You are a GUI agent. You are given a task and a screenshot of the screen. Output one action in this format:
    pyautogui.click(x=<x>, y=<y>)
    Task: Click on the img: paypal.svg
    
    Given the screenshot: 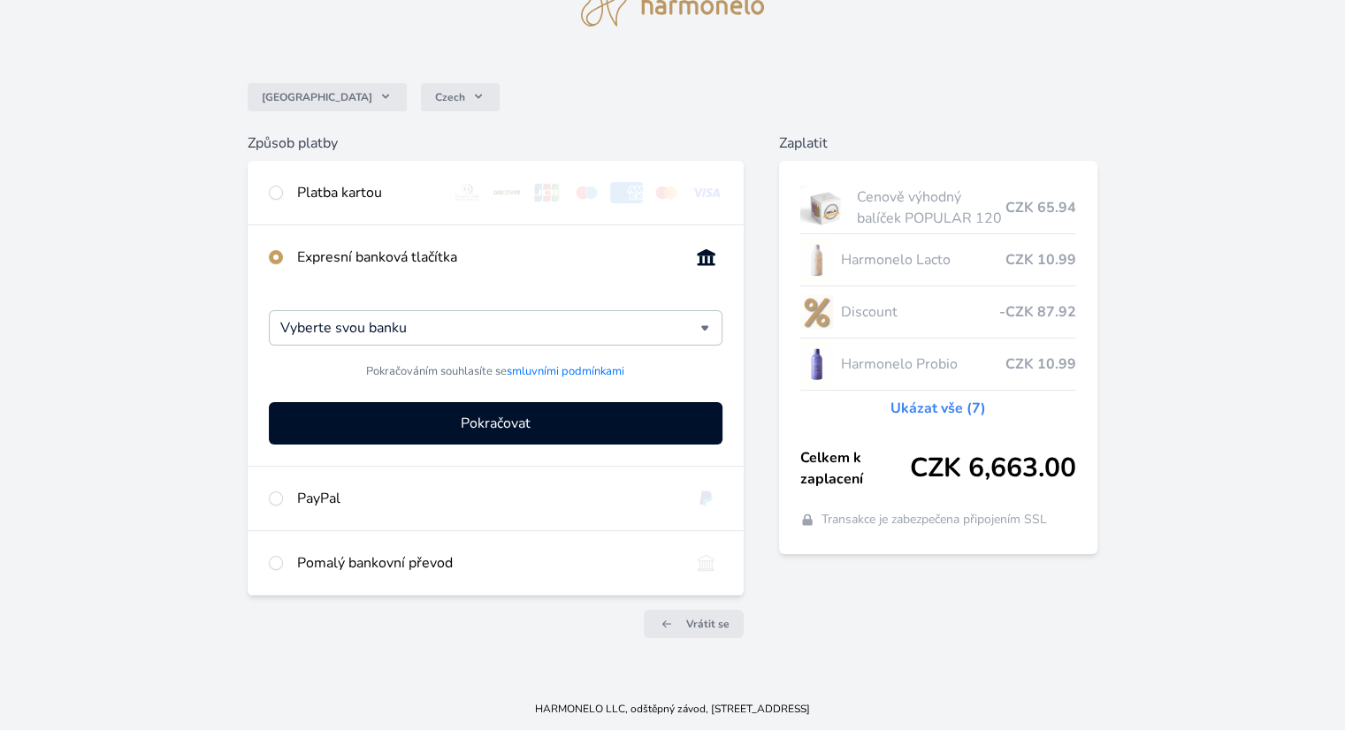 What is the action you would take?
    pyautogui.click(x=706, y=499)
    